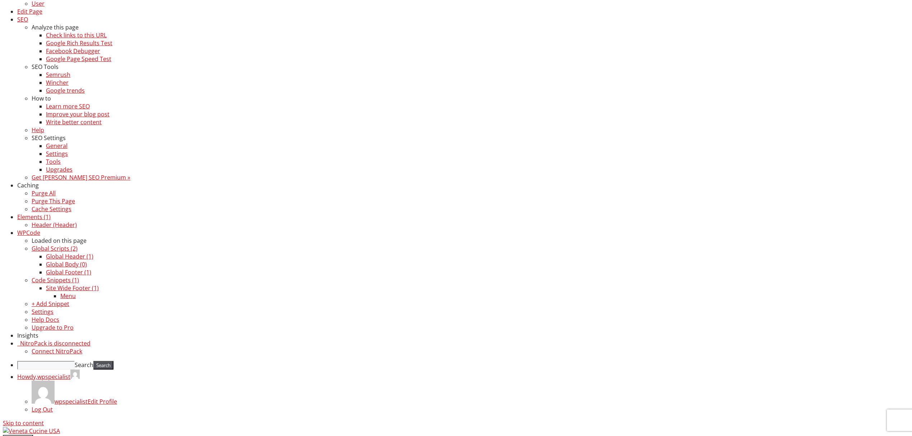 This screenshot has width=912, height=436. Describe the element at coordinates (463, 185) in the screenshot. I see `div: Caching` at that location.